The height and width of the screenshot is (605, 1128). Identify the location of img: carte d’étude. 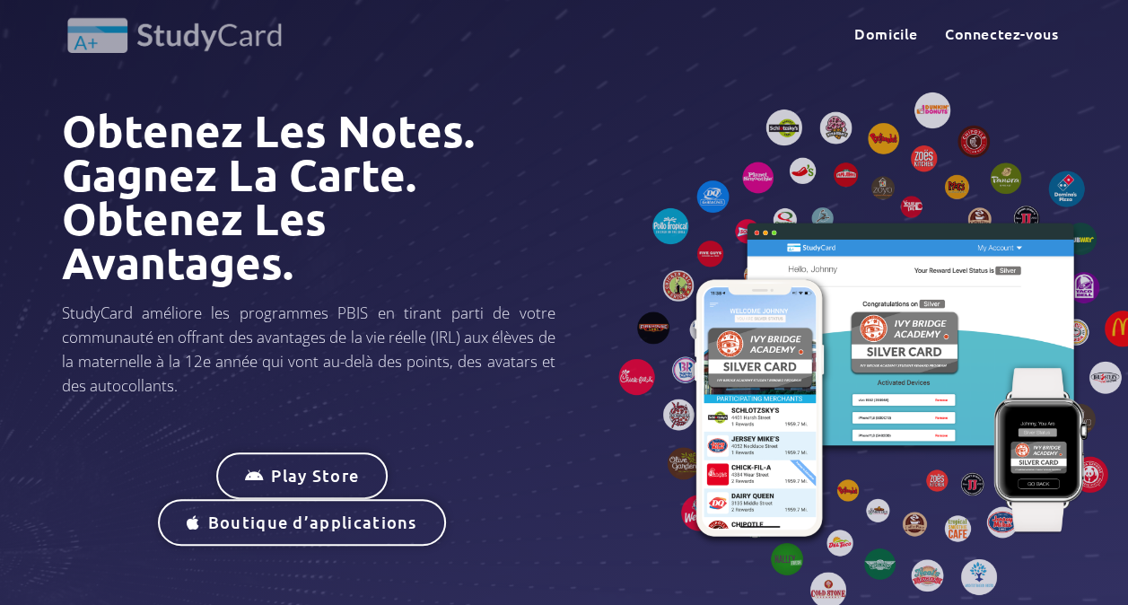
(174, 33).